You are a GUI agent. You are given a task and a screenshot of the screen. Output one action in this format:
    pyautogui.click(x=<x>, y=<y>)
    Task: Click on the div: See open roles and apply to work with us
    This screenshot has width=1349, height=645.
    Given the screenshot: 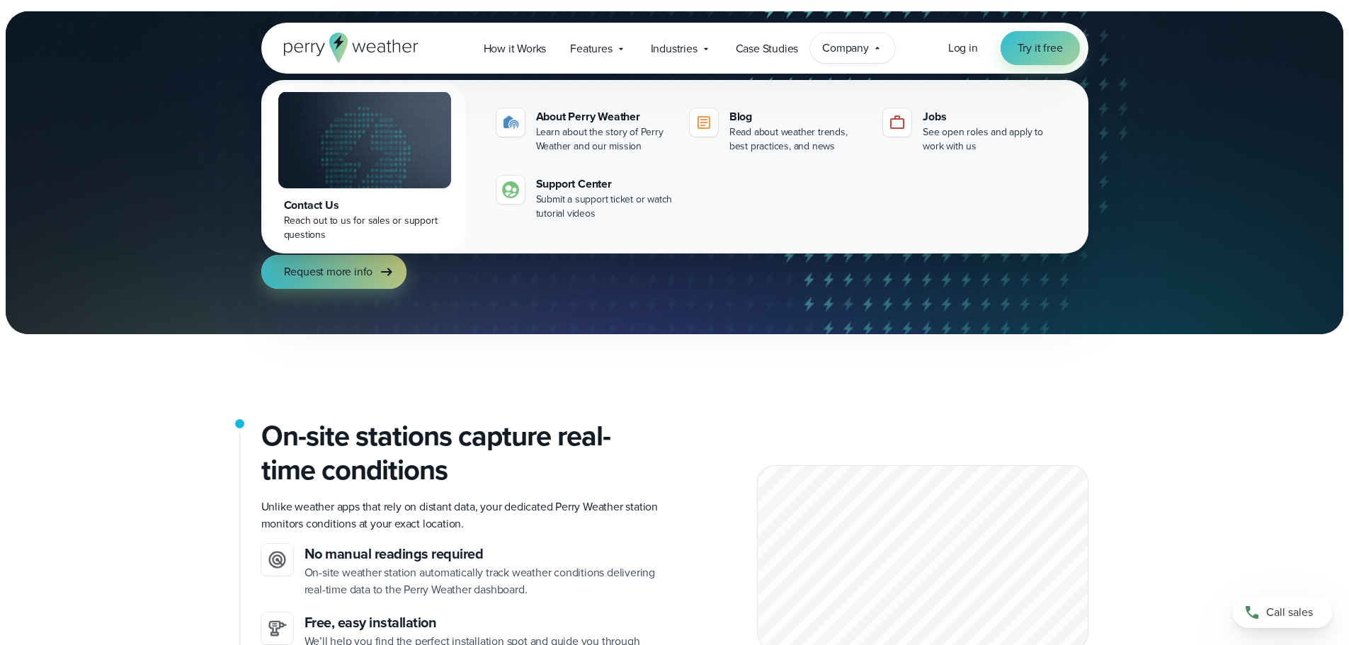 What is the action you would take?
    pyautogui.click(x=991, y=139)
    